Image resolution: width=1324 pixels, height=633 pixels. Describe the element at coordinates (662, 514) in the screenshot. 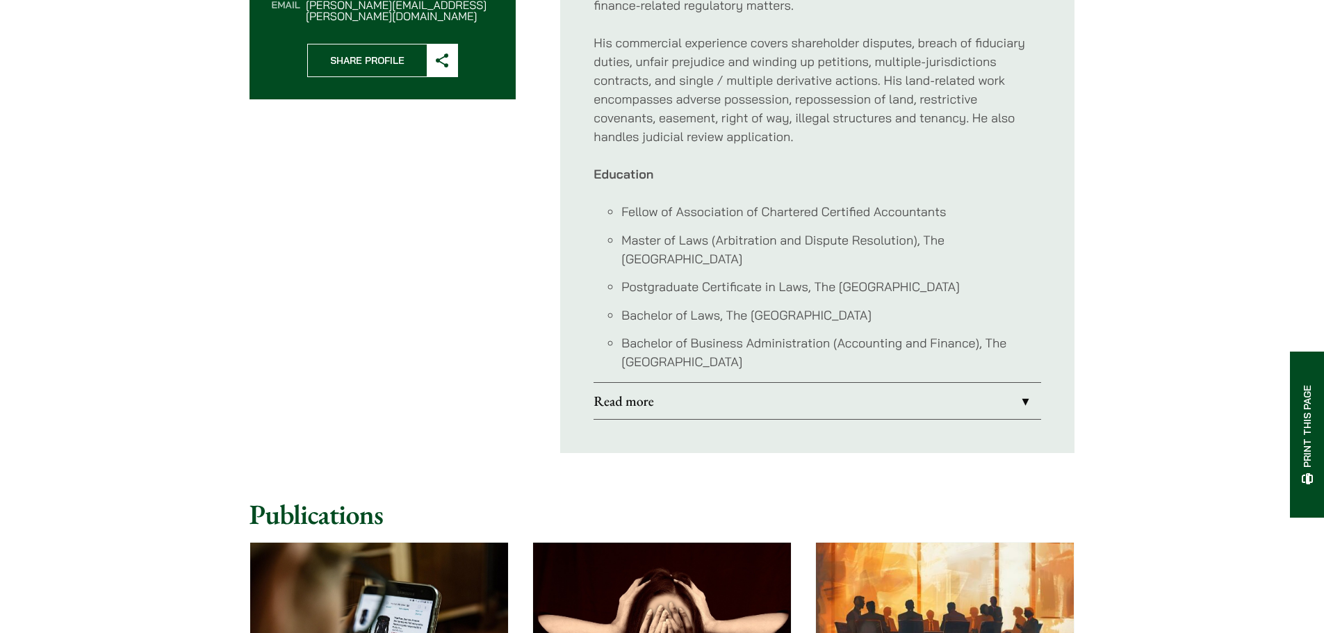

I see `h2: Publications` at that location.